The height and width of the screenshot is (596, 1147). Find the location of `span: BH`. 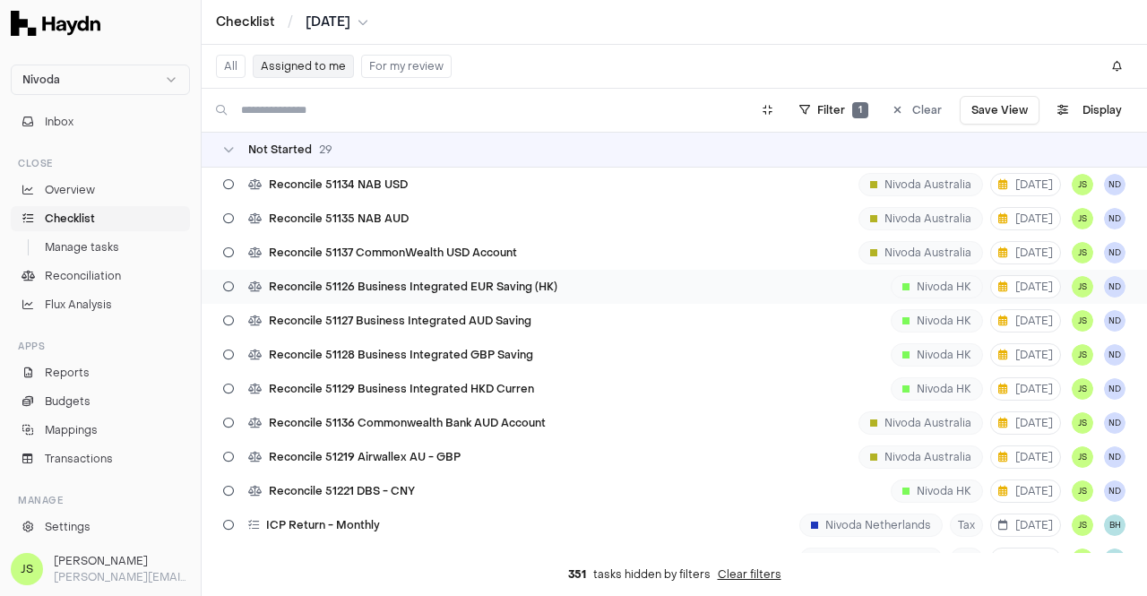

span: BH is located at coordinates (1115, 525).